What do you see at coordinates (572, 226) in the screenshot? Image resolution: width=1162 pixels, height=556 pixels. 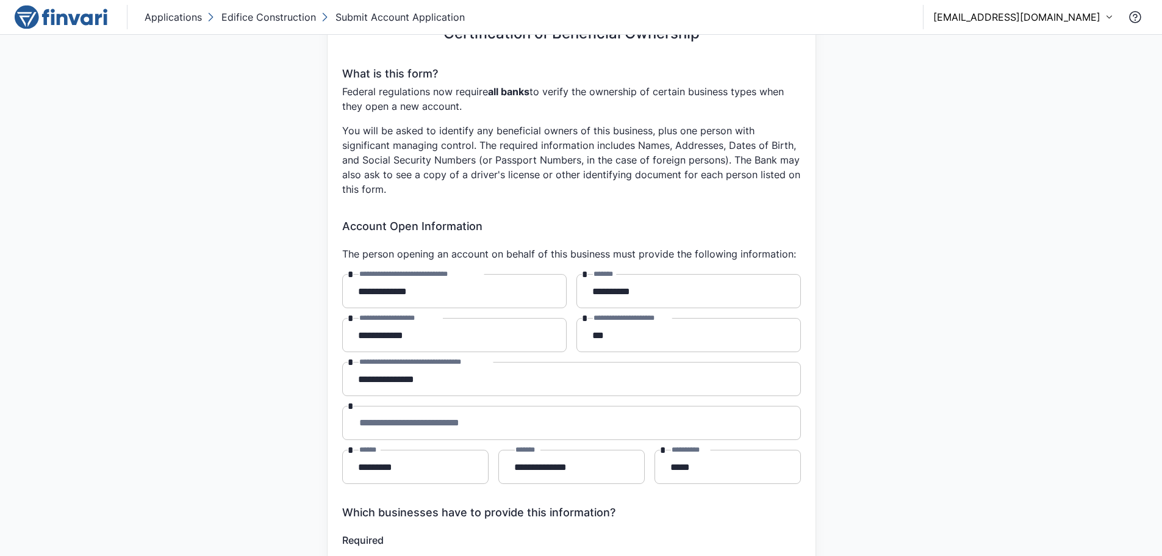 I see `h6: Account Open Information` at bounding box center [572, 226].